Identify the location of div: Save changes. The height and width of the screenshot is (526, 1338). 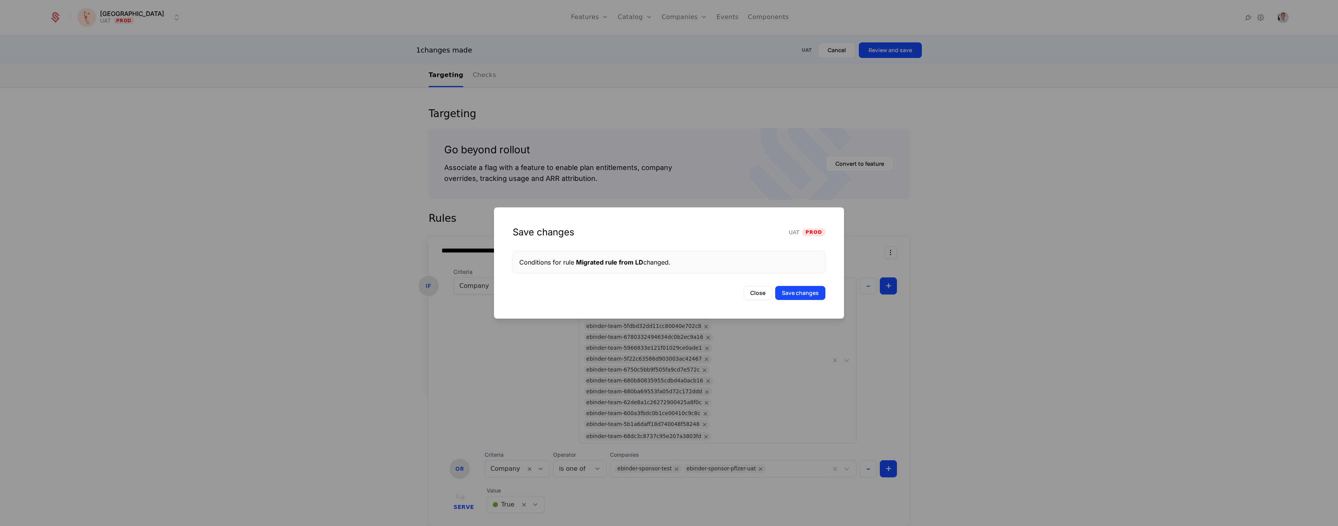
(544, 232).